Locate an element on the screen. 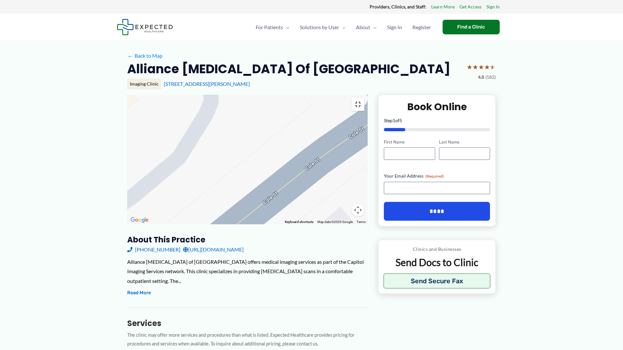 This screenshot has width=623, height=350. strong: Providers, Clinics, and Staff: is located at coordinates (398, 6).